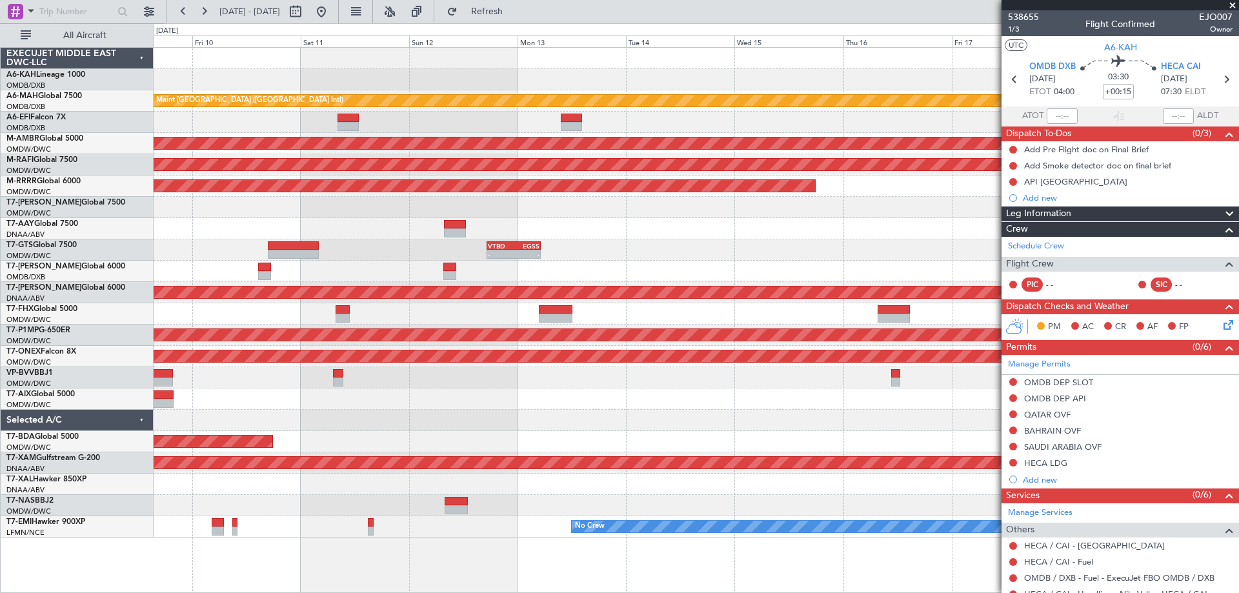 Image resolution: width=1239 pixels, height=593 pixels. What do you see at coordinates (41, 352) in the screenshot?
I see `a: T7-ONEXFalcon 8X` at bounding box center [41, 352].